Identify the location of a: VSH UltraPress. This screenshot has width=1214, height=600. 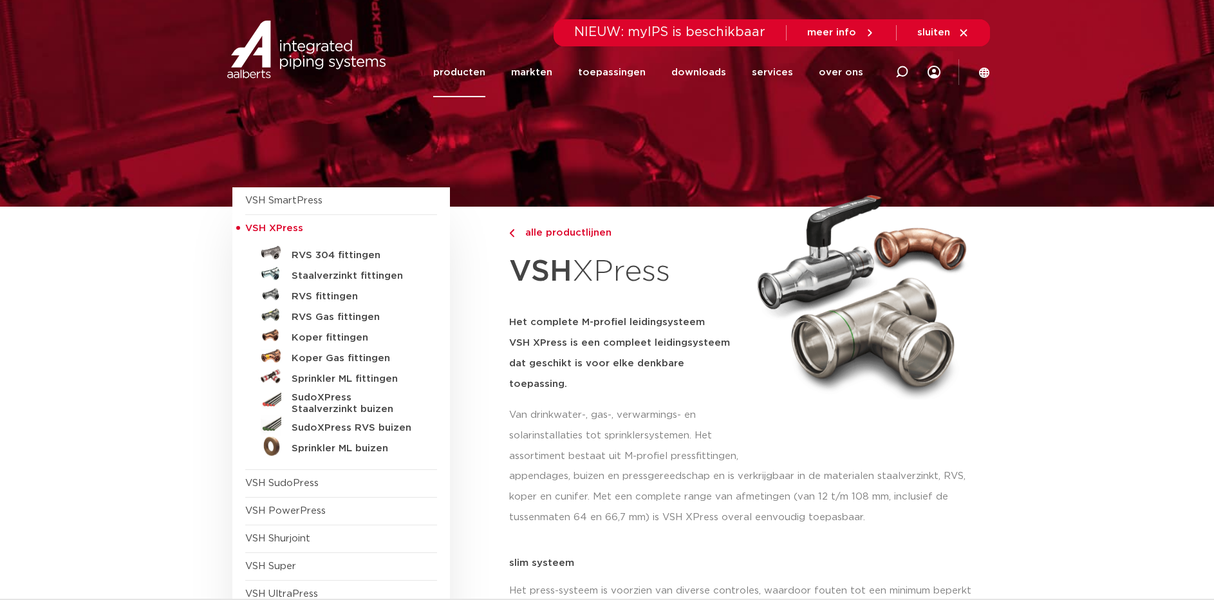
(281, 594).